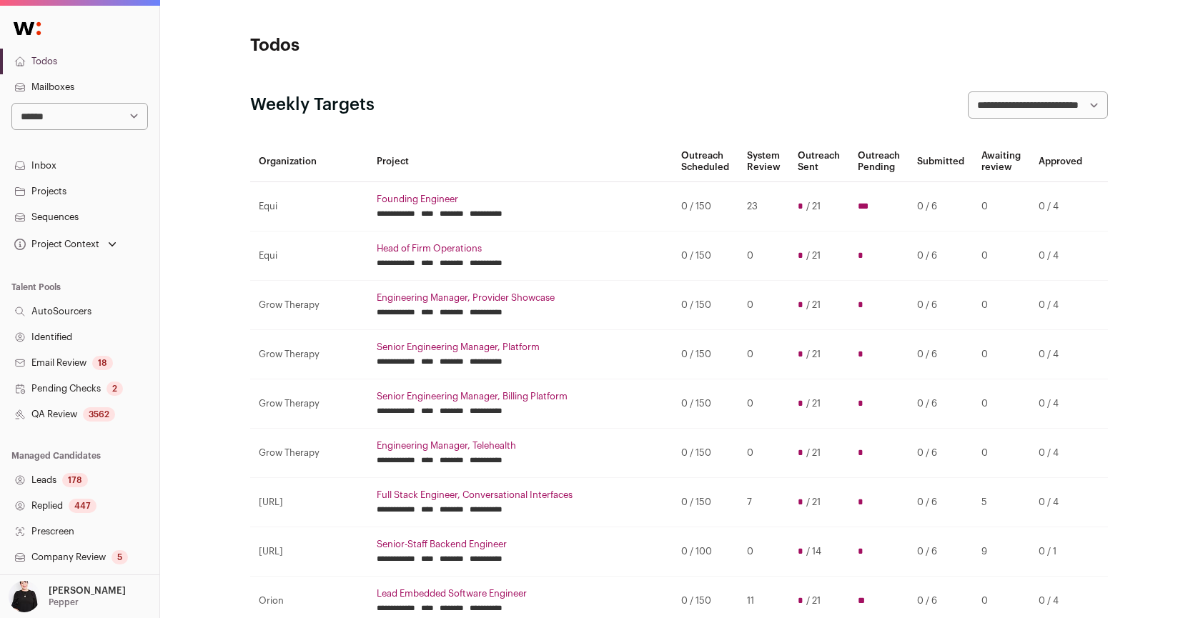 This screenshot has height=618, width=1198. Describe the element at coordinates (114, 389) in the screenshot. I see `div: 2` at that location.